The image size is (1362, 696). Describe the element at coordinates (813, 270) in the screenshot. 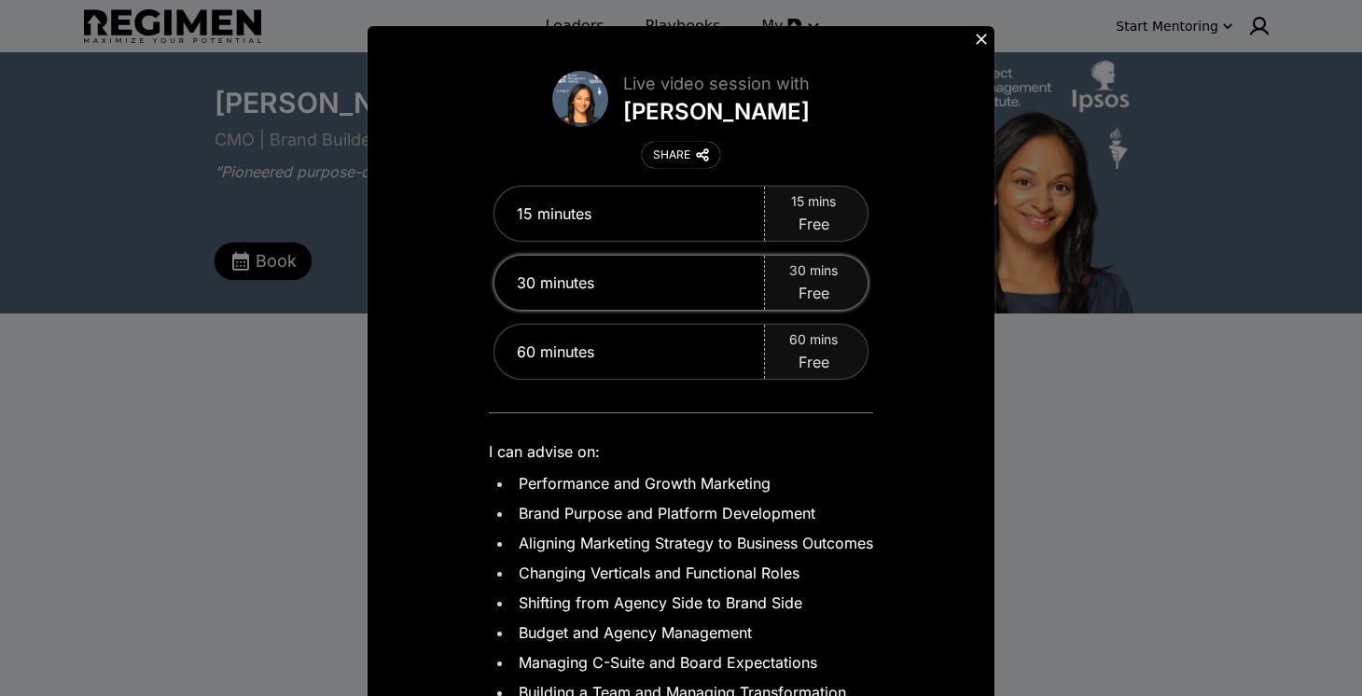

I see `span: 30 mins` at that location.